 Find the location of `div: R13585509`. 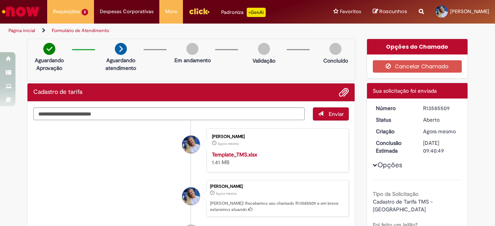

div: R13585509 is located at coordinates (441, 108).